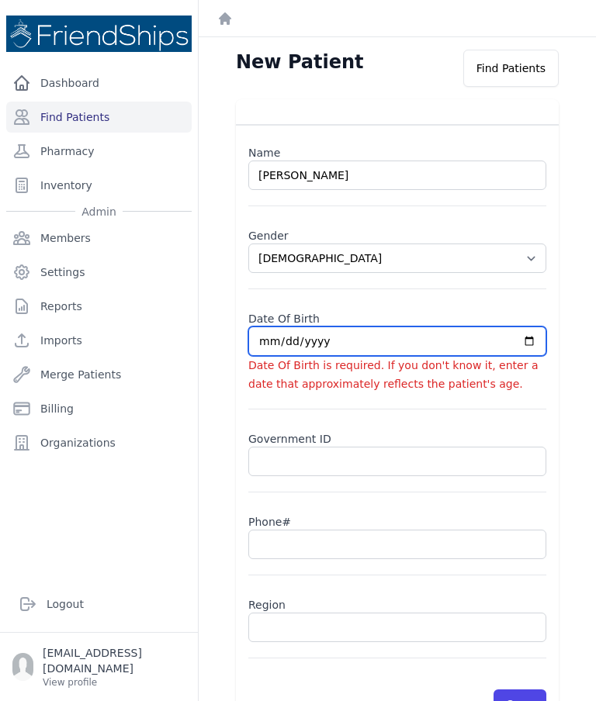 Image resolution: width=596 pixels, height=701 pixels. Describe the element at coordinates (397, 150) in the screenshot. I see `label: Name` at that location.